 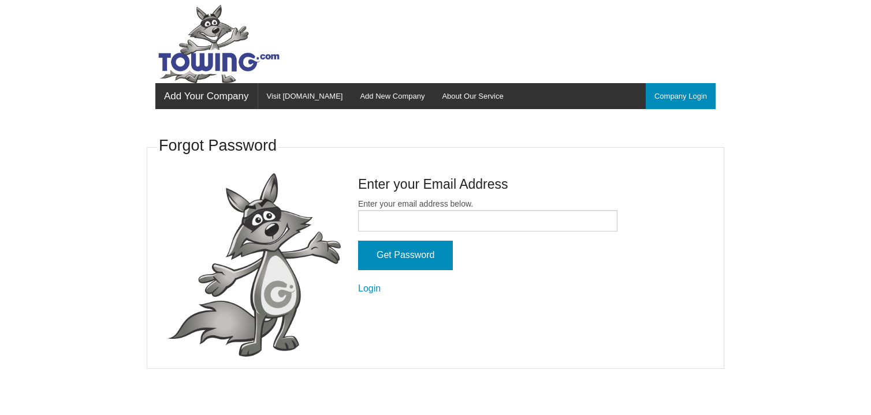 What do you see at coordinates (487, 215) in the screenshot?
I see `label: Enter your email address below.` at bounding box center [487, 215].